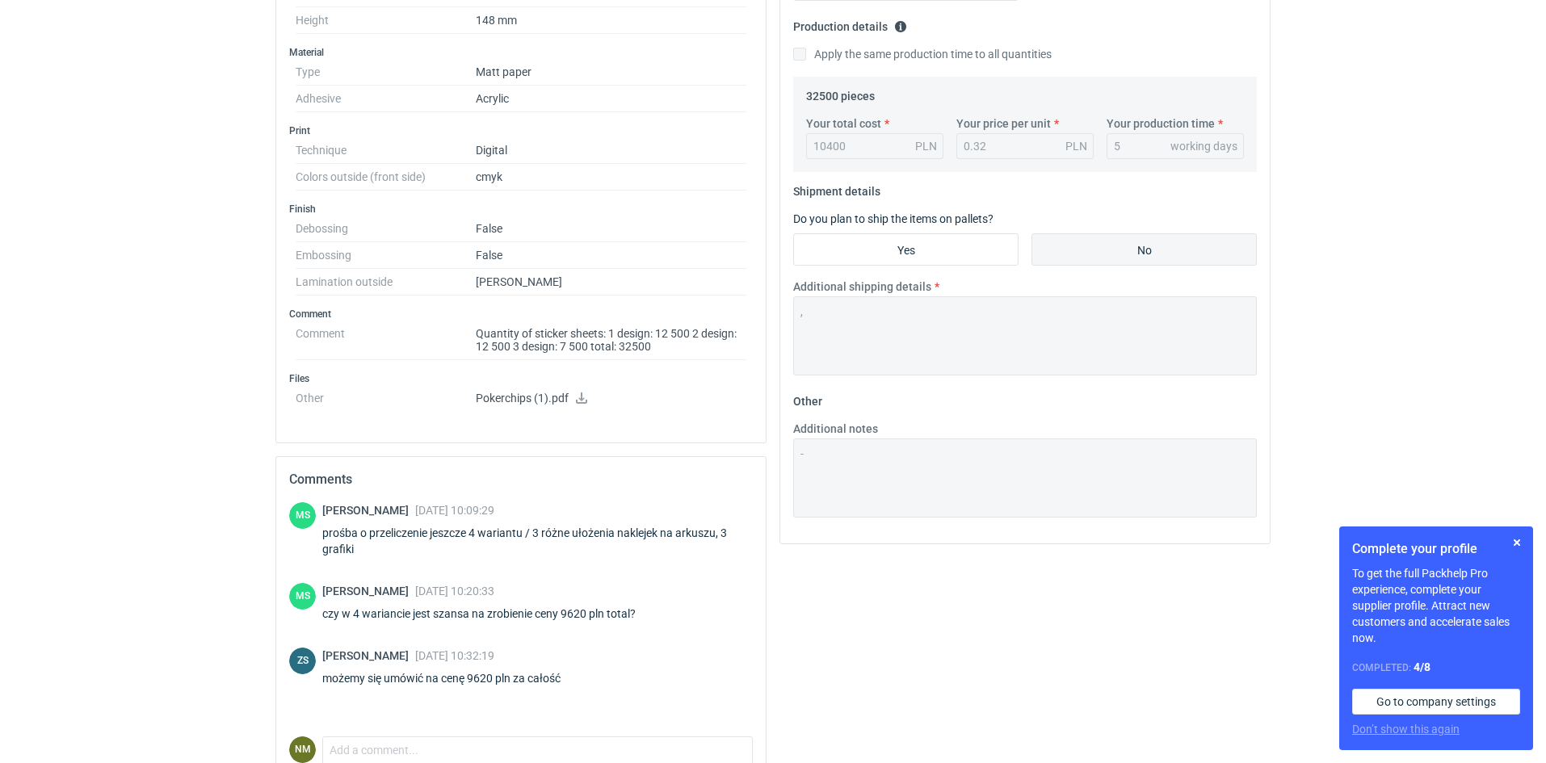 Image resolution: width=1546 pixels, height=763 pixels. Describe the element at coordinates (302, 749) in the screenshot. I see `figcaption: NM` at that location.